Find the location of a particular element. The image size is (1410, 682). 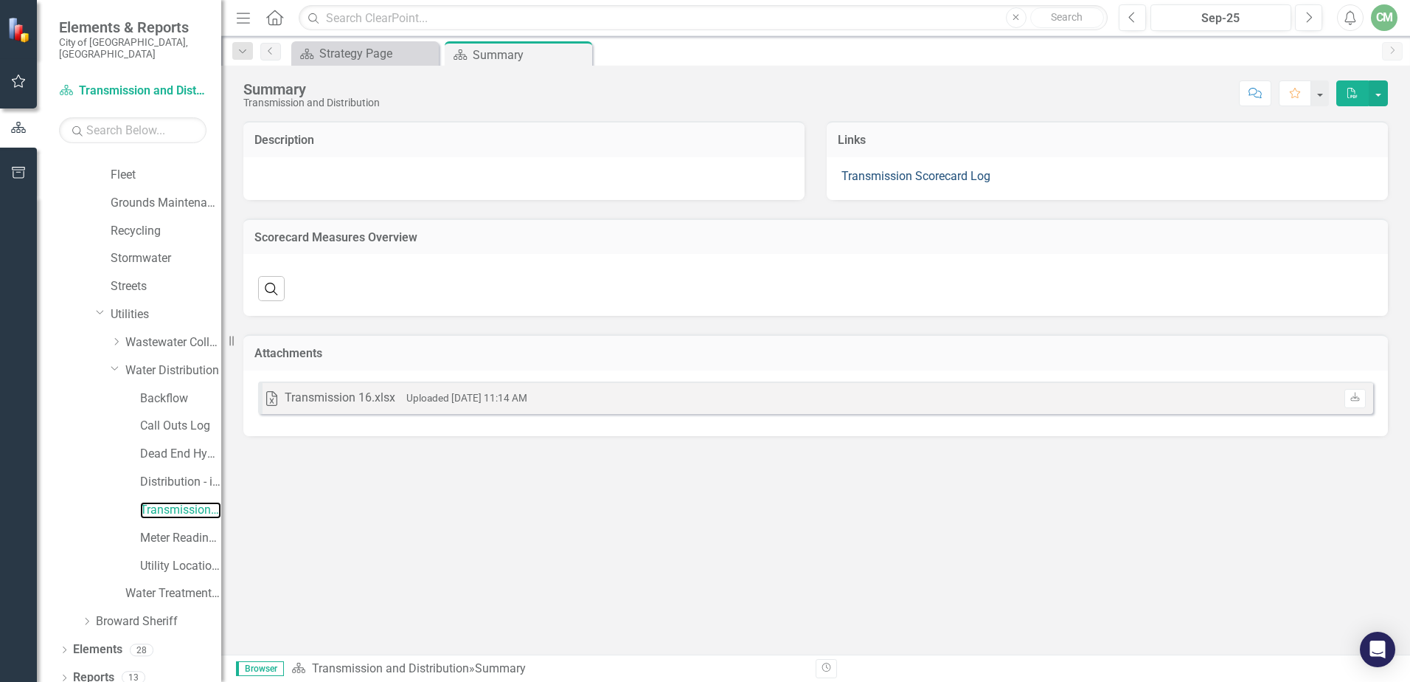

a: Strategy Page is located at coordinates (365, 53).